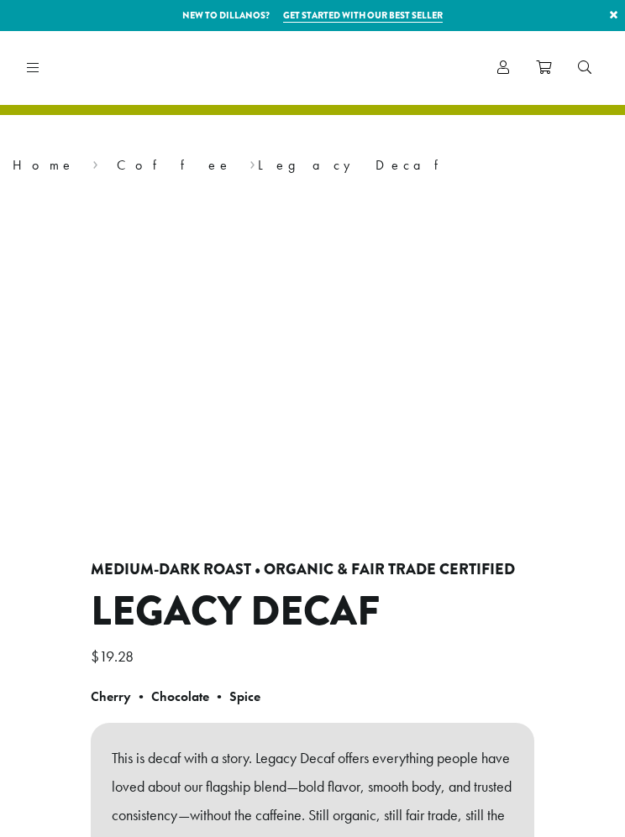  Describe the element at coordinates (114, 656) in the screenshot. I see `bdi: 19.28` at that location.